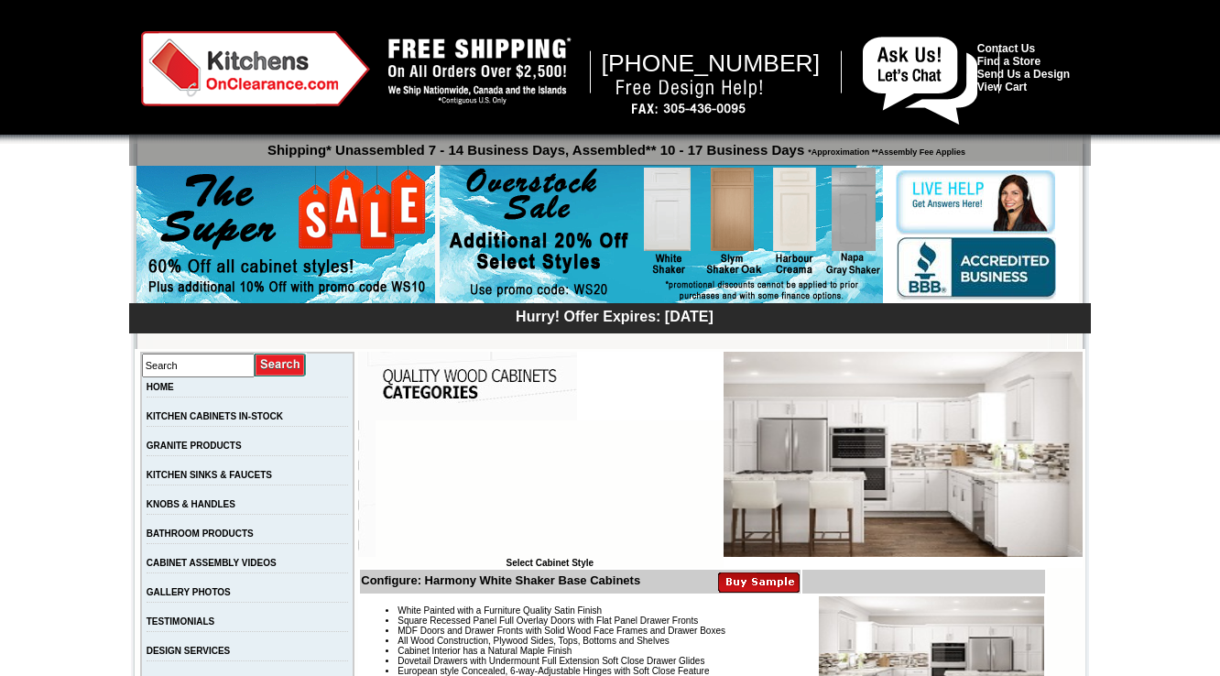  What do you see at coordinates (256, 69) in the screenshot?
I see `img: Kitchens on Clearance Logo` at bounding box center [256, 69].